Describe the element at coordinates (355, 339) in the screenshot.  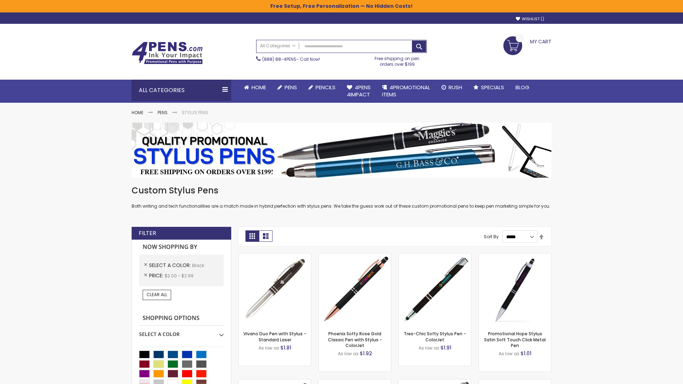
I see `a: Phoenix Softy Rose Gold Classic Pen with Stylus - ColorJet` at that location.